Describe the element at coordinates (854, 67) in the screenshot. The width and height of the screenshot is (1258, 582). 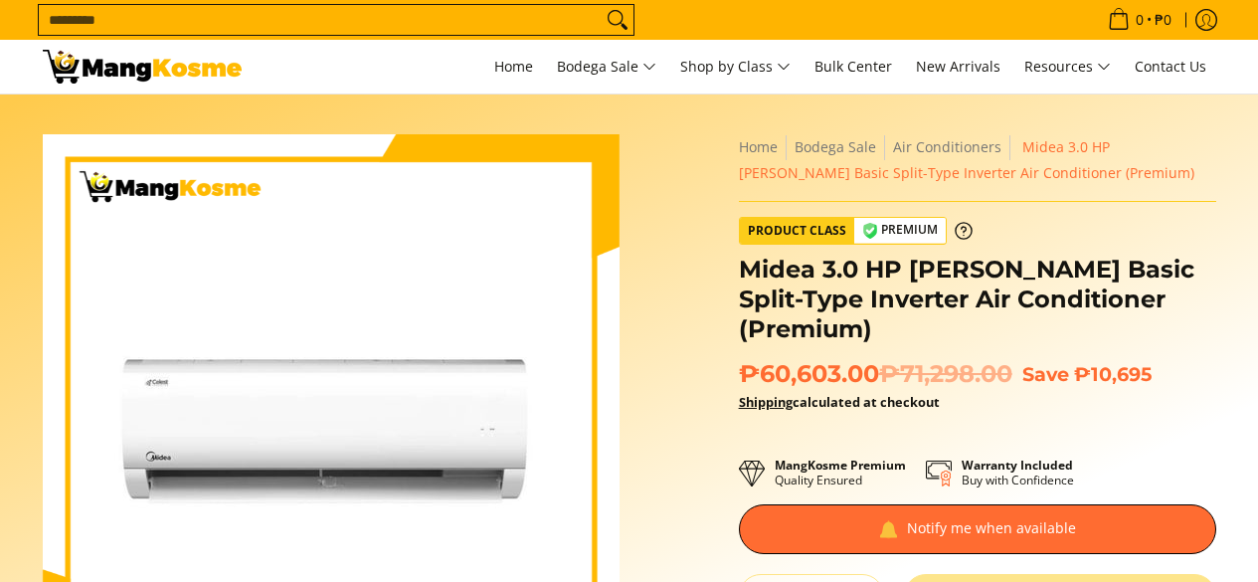
I see `a: Bulk Center` at that location.